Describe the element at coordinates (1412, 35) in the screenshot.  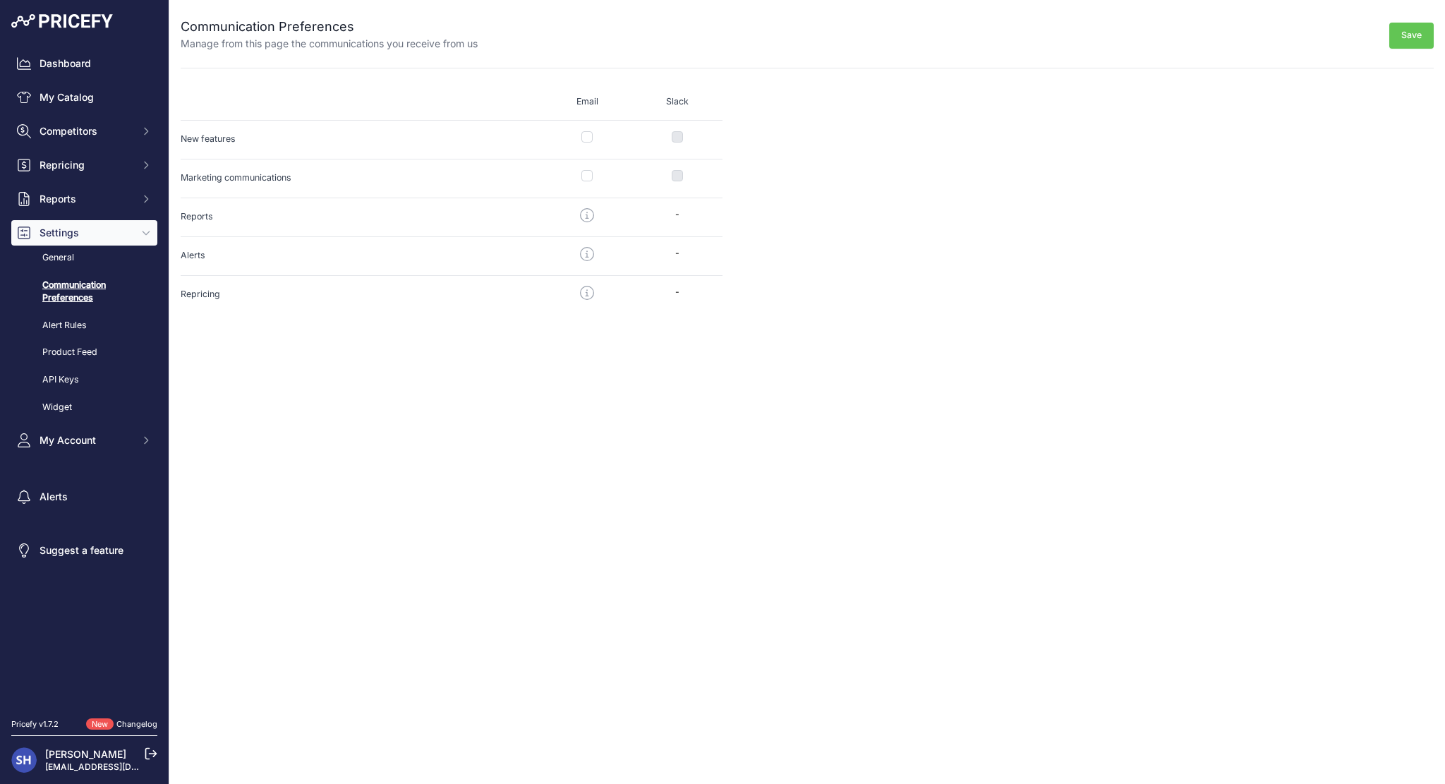
I see `button: Save` at that location.